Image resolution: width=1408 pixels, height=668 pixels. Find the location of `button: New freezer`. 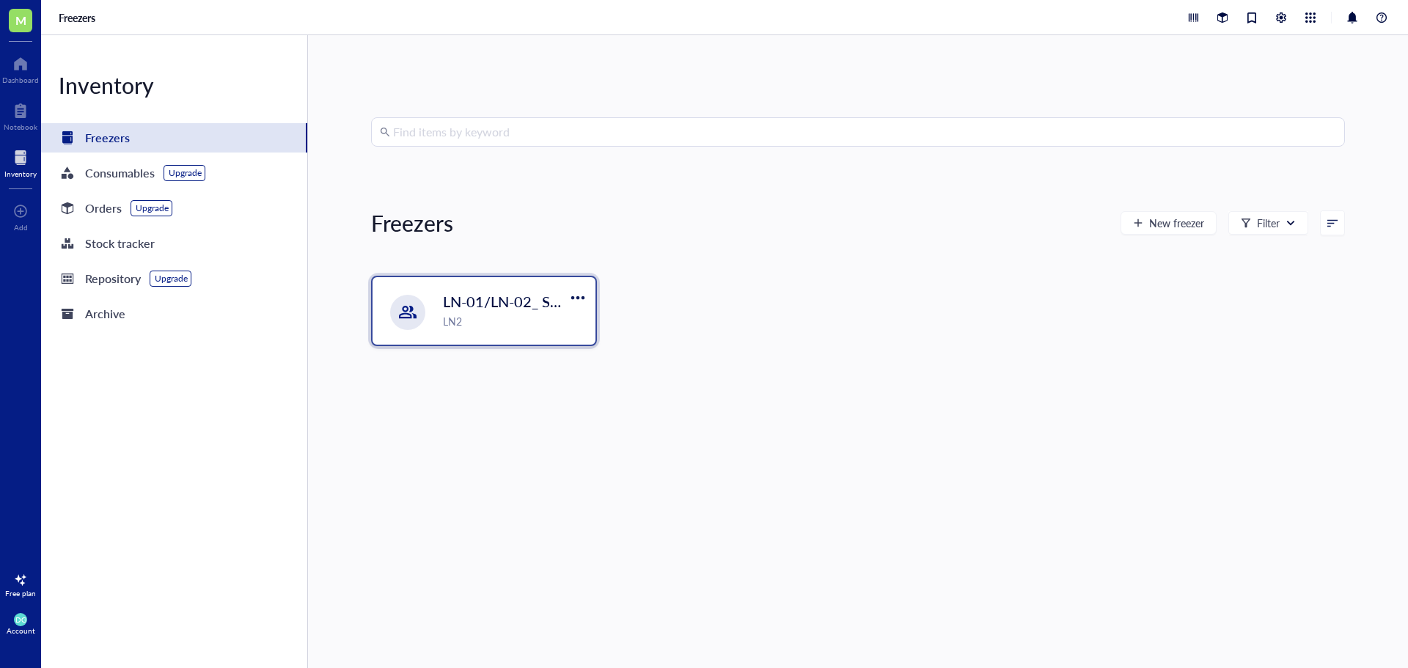

button: New freezer is located at coordinates (1168, 223).